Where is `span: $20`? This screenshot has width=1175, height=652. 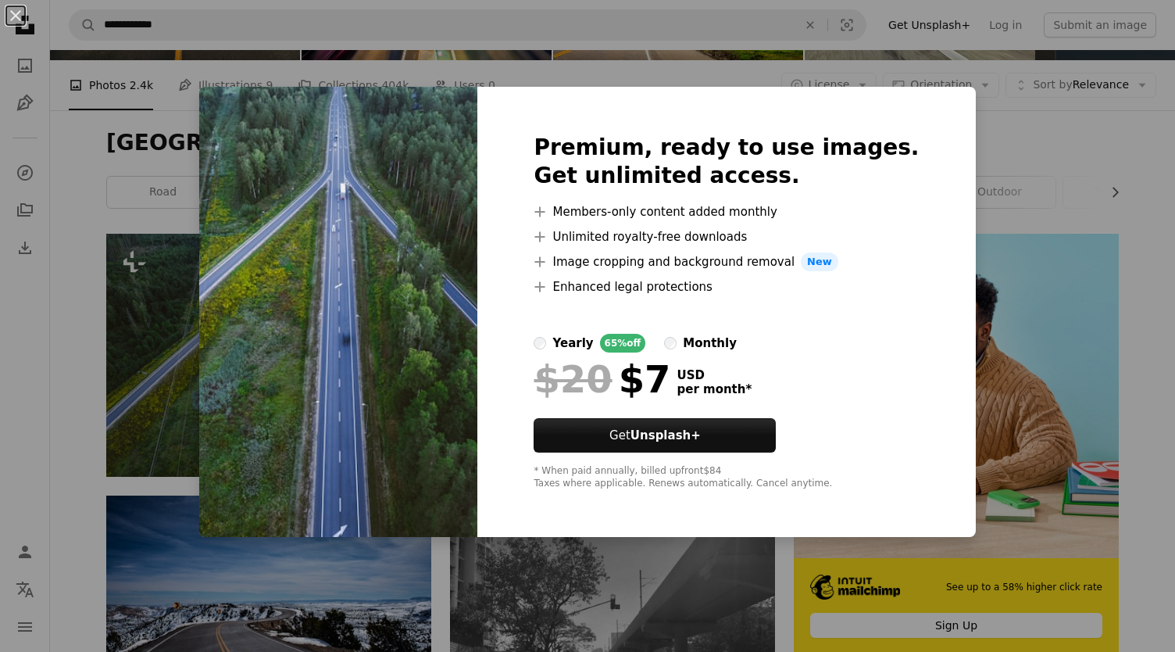
span: $20 is located at coordinates (573, 379).